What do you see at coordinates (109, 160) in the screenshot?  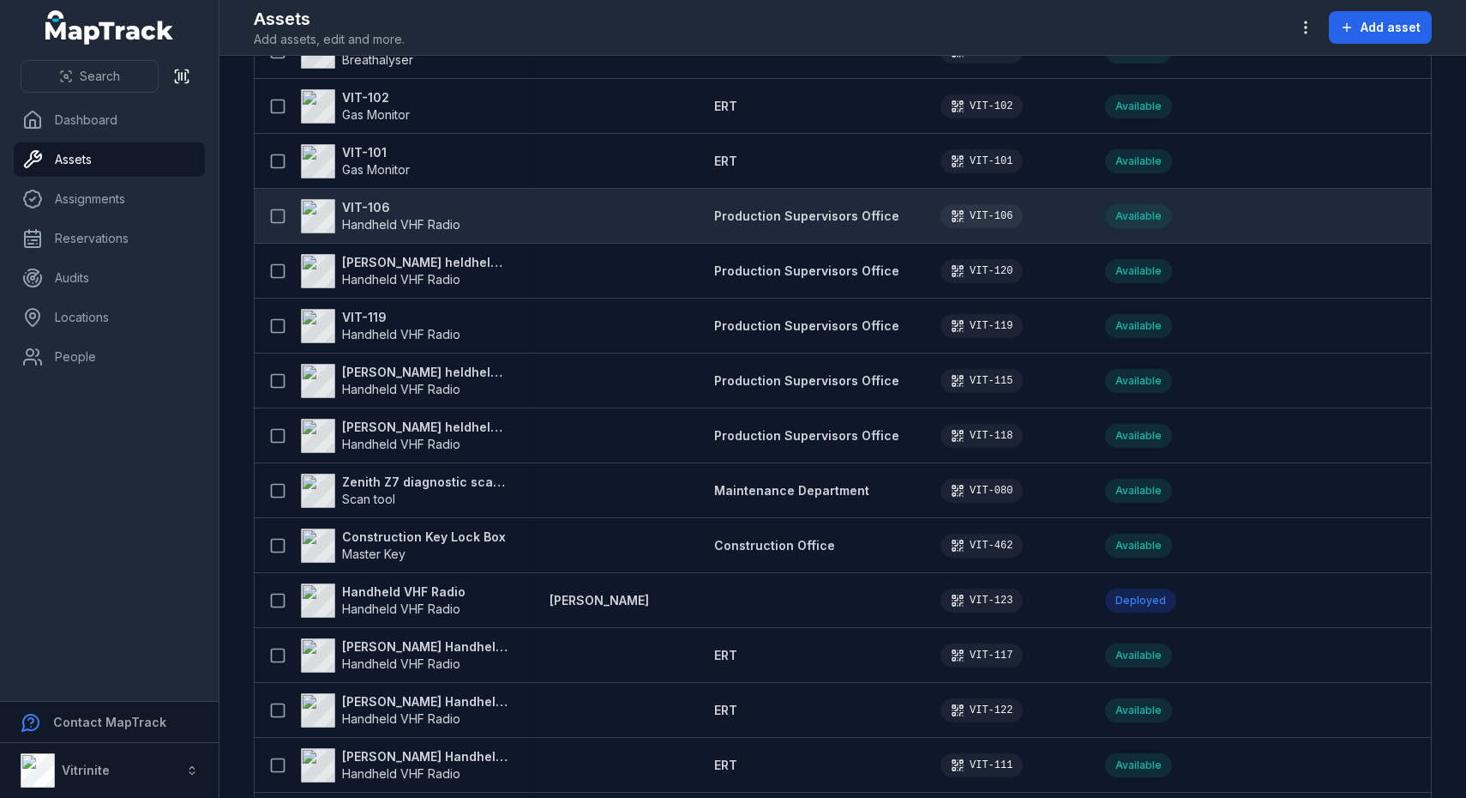 I see `a: Assets` at bounding box center [109, 160].